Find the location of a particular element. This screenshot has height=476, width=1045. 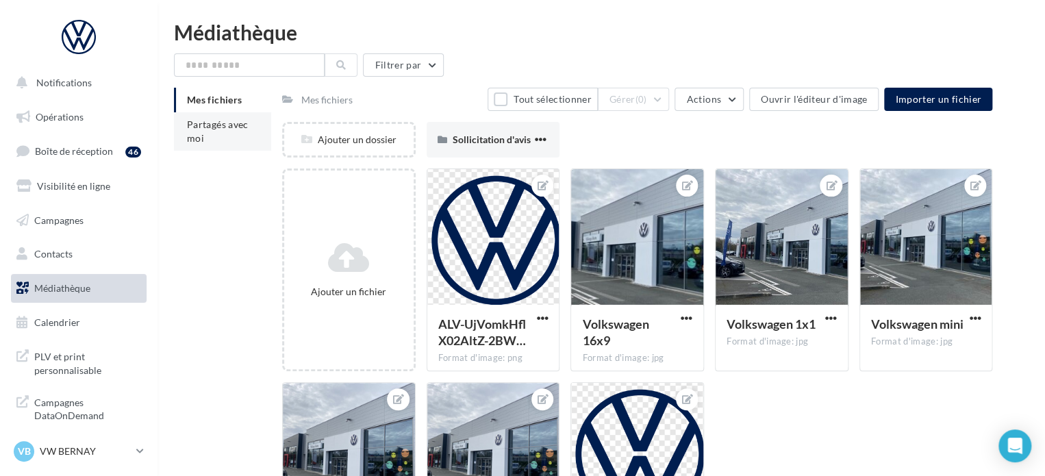

button: Filtrer par is located at coordinates (403, 65).